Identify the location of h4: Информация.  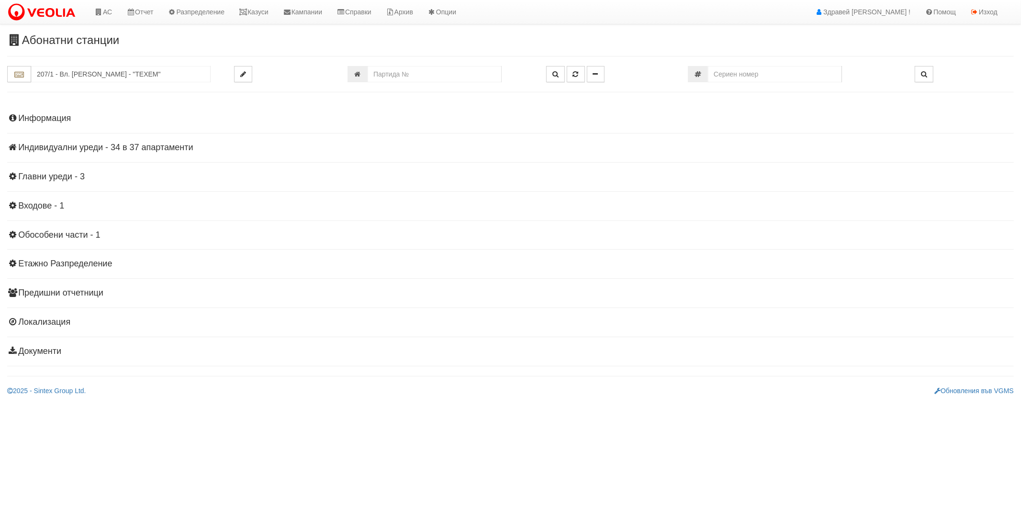
(510, 119).